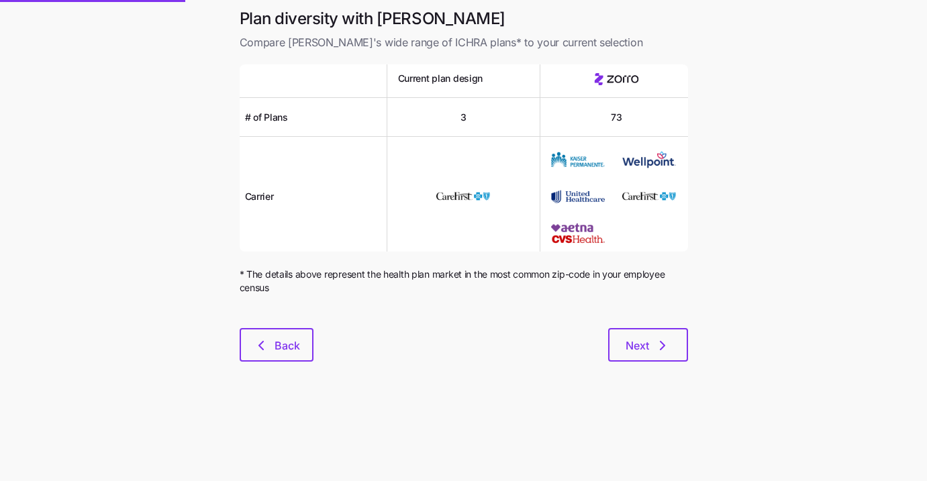 The width and height of the screenshot is (927, 481). I want to click on span: Back, so click(287, 346).